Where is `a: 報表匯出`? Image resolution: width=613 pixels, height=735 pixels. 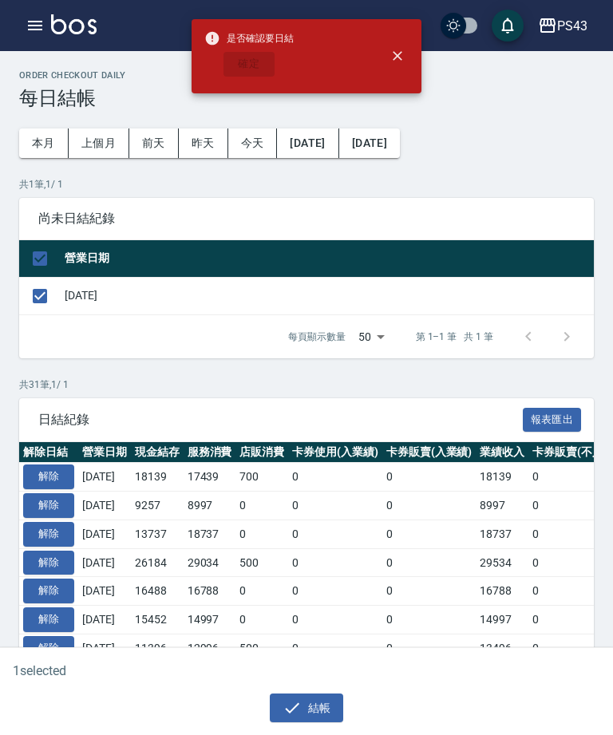
a: 報表匯出 is located at coordinates (552, 418).